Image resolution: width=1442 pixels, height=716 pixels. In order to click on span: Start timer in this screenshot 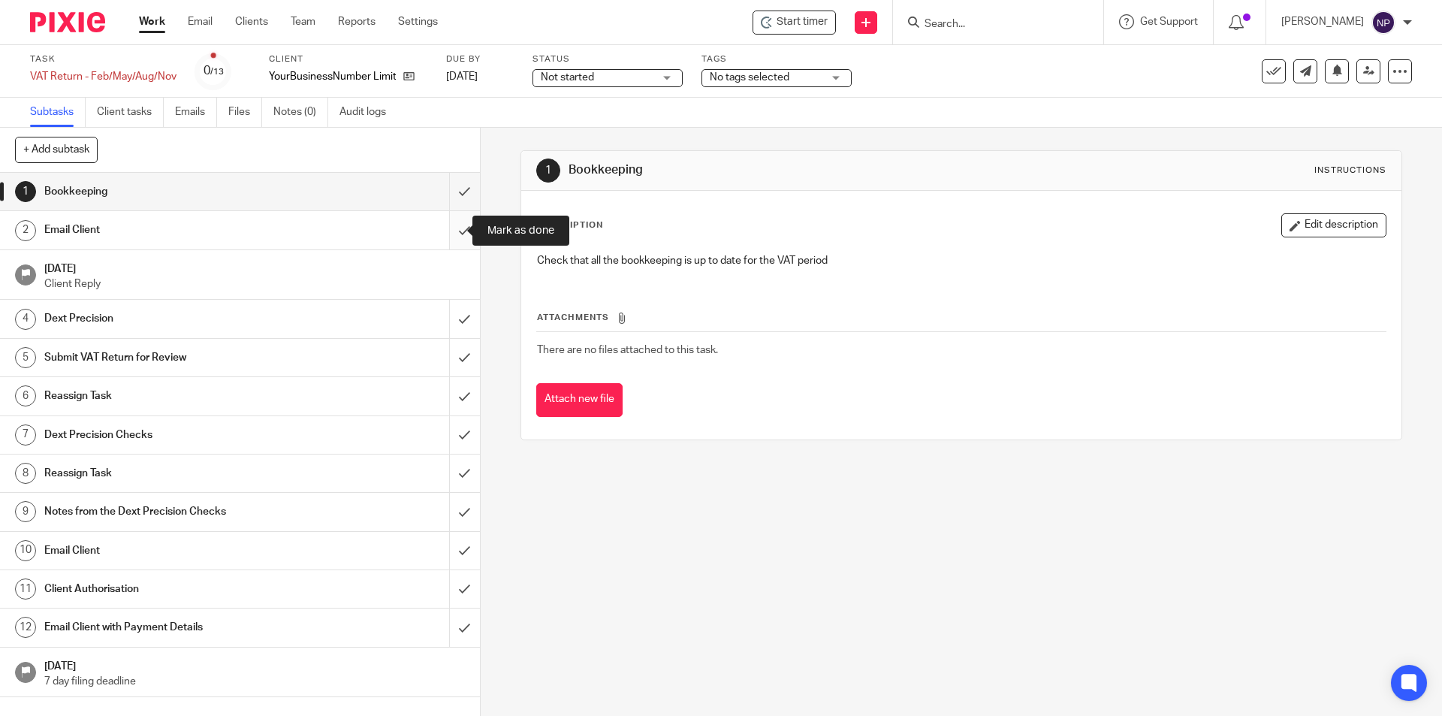, I will do `click(802, 22)`.